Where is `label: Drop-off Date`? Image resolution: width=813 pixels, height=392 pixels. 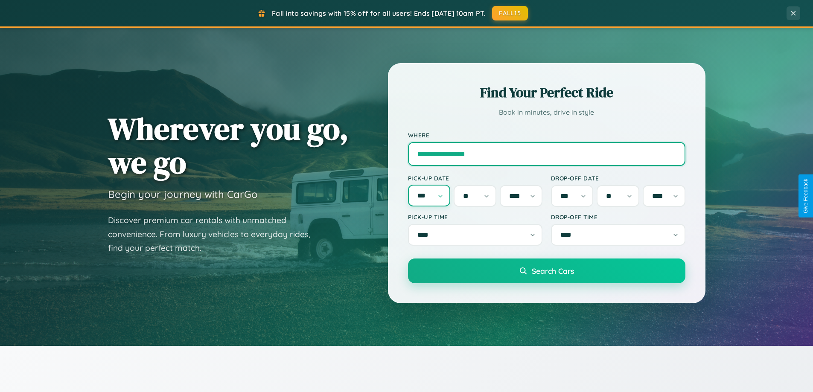
label: Drop-off Date is located at coordinates (618, 178).